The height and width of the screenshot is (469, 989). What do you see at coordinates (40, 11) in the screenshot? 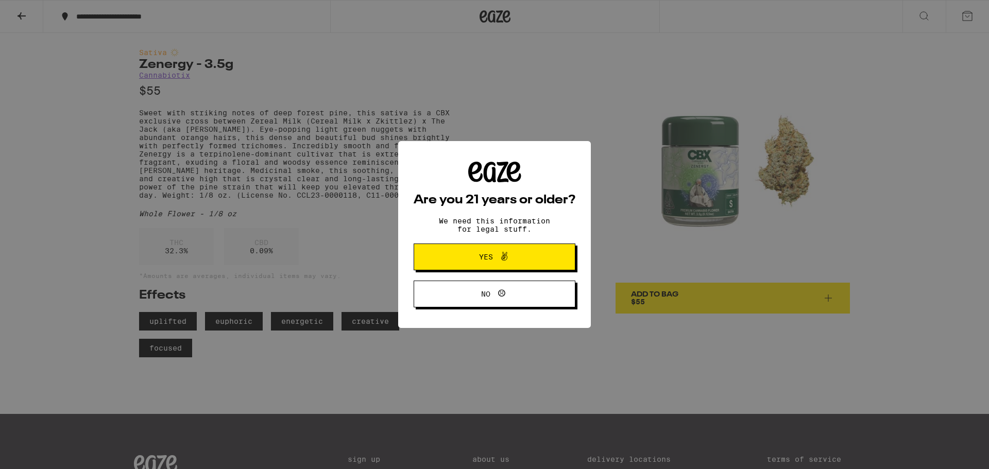
I see `span: Hi. Need any help?` at bounding box center [40, 11].